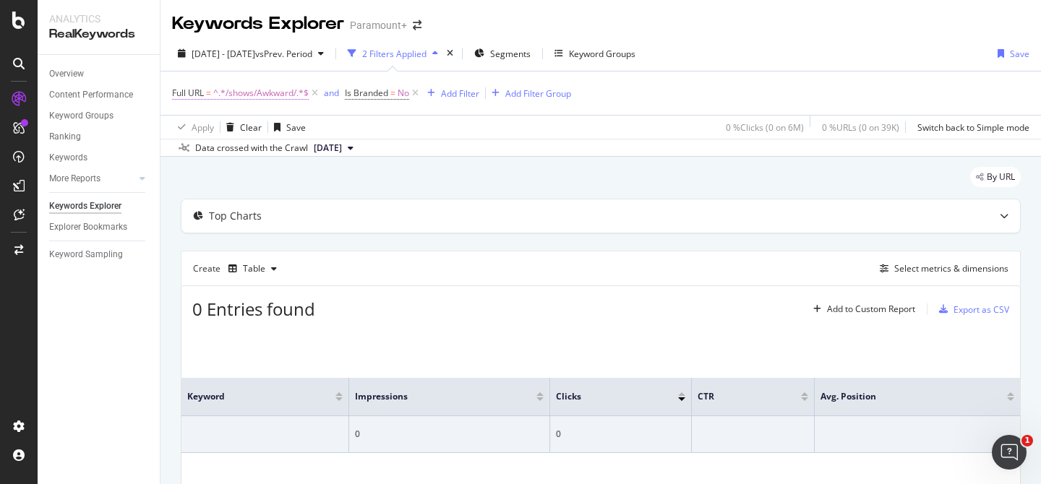 The image size is (1041, 484). Describe the element at coordinates (235, 216) in the screenshot. I see `div: Top Charts` at that location.